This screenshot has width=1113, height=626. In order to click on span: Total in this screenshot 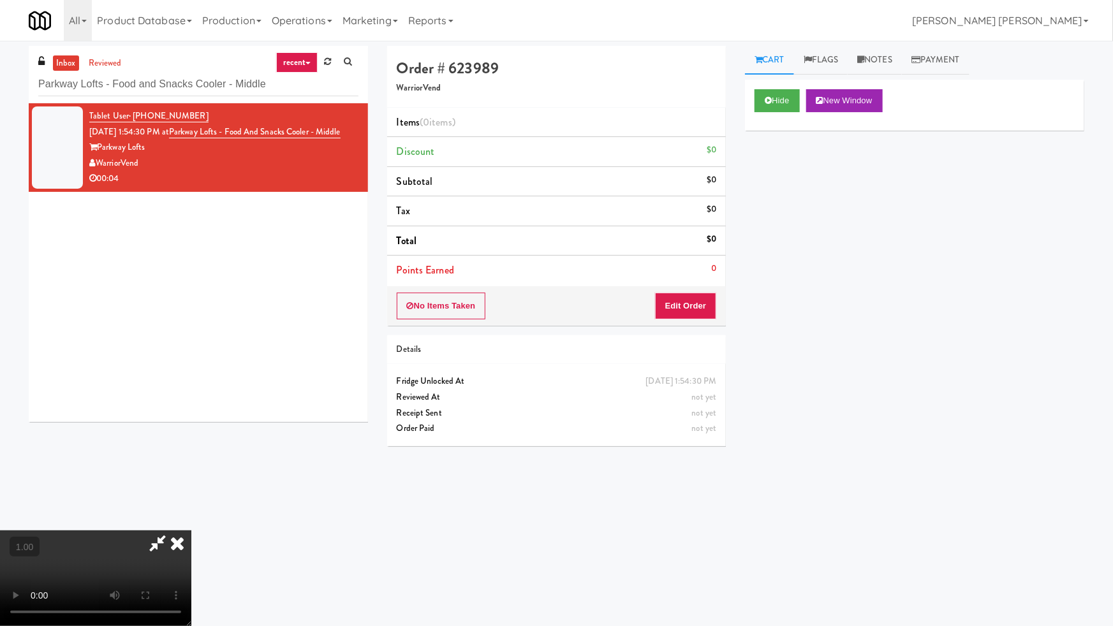, I will do `click(407, 240)`.